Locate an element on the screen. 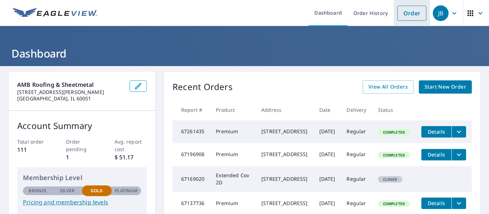 The width and height of the screenshot is (489, 214). a: View All Orders is located at coordinates (388, 87).